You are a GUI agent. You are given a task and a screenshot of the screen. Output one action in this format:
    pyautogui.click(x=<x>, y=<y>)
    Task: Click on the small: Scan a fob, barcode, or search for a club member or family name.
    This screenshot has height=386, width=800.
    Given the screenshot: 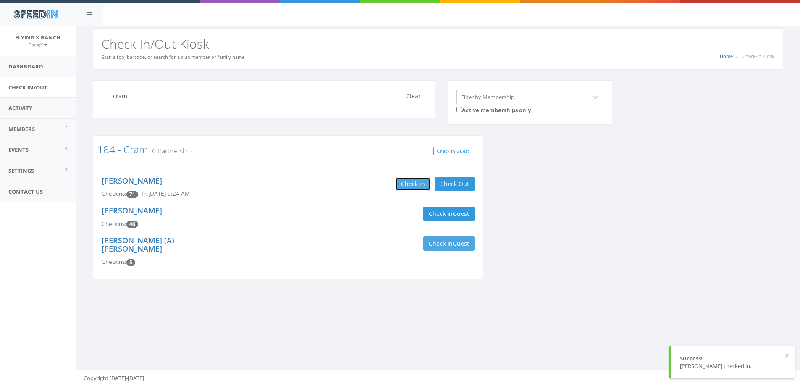 What is the action you would take?
    pyautogui.click(x=173, y=57)
    